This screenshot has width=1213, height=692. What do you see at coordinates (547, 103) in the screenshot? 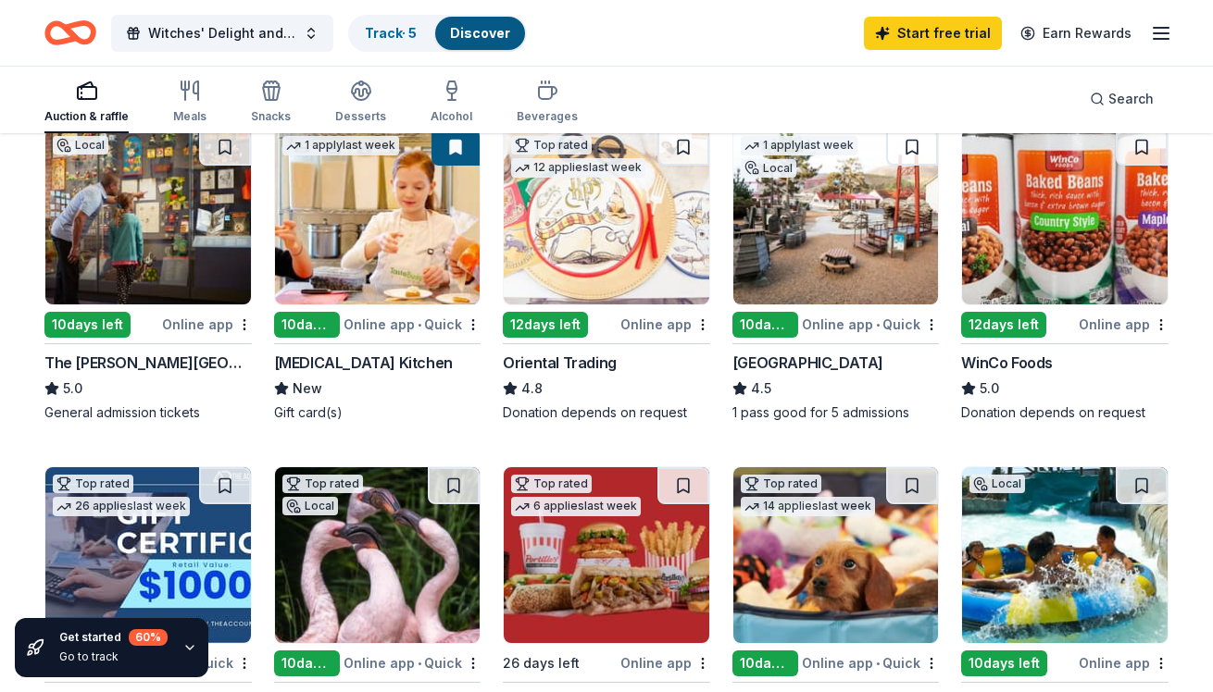
I see `button: Beverages` at bounding box center [547, 103].